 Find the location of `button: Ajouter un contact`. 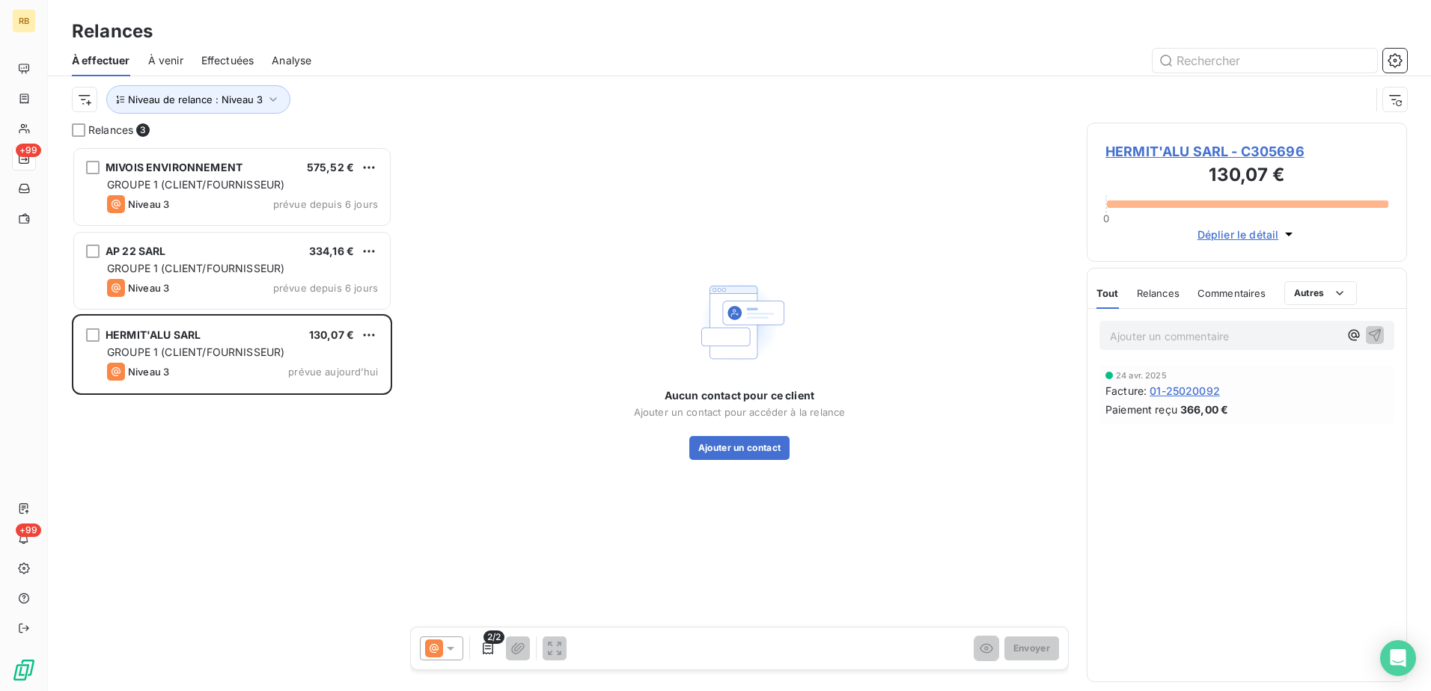

button: Ajouter un contact is located at coordinates (739, 448).